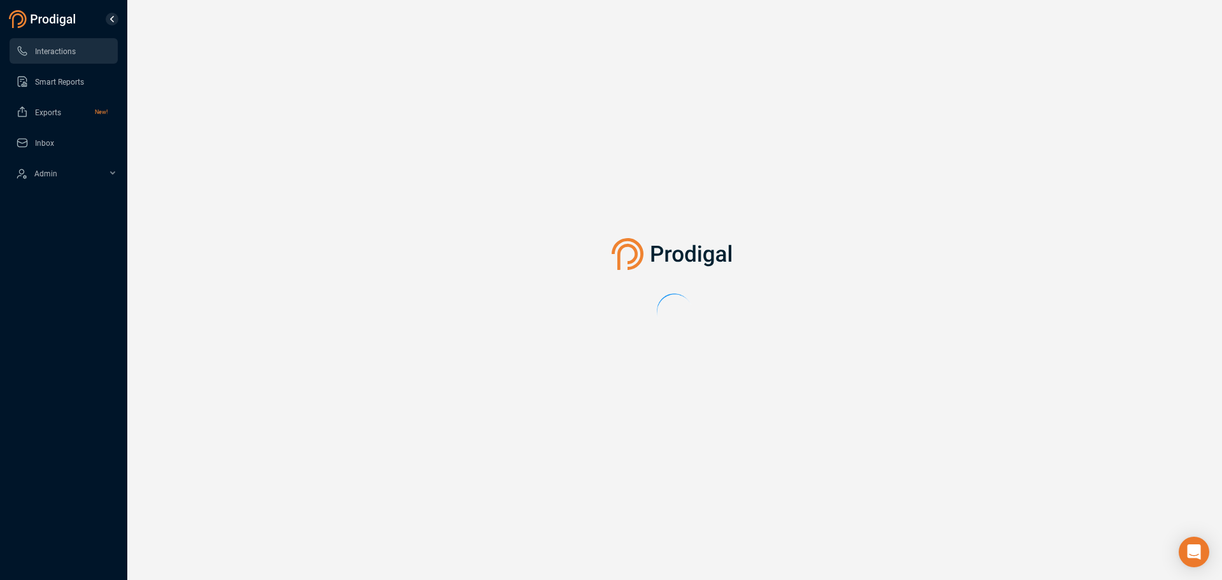 Image resolution: width=1222 pixels, height=580 pixels. I want to click on span: New!, so click(101, 112).